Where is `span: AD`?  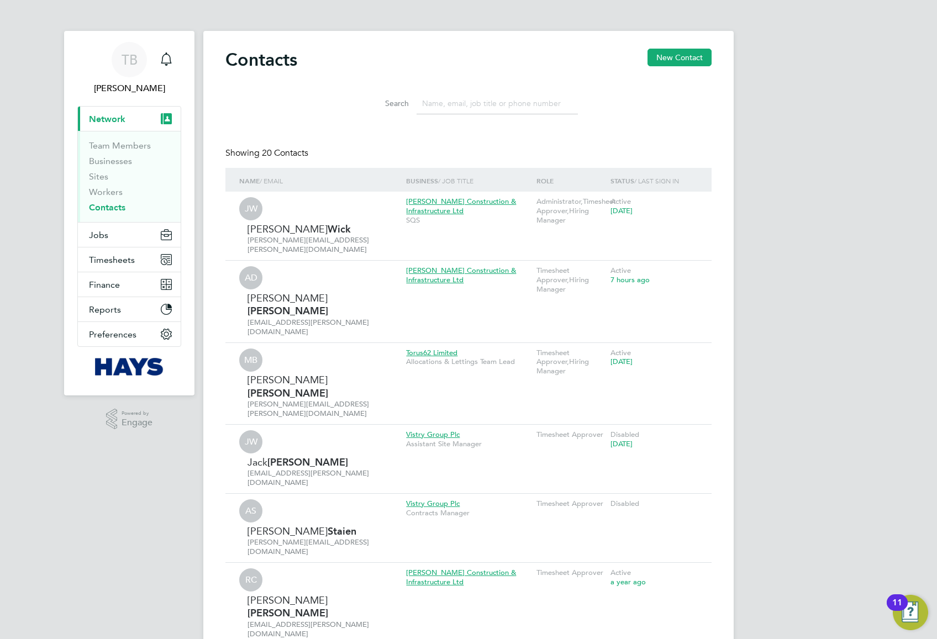 span: AD is located at coordinates (251, 278).